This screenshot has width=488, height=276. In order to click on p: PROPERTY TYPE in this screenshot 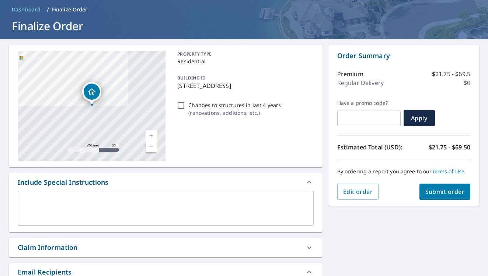, I will do `click(244, 54)`.